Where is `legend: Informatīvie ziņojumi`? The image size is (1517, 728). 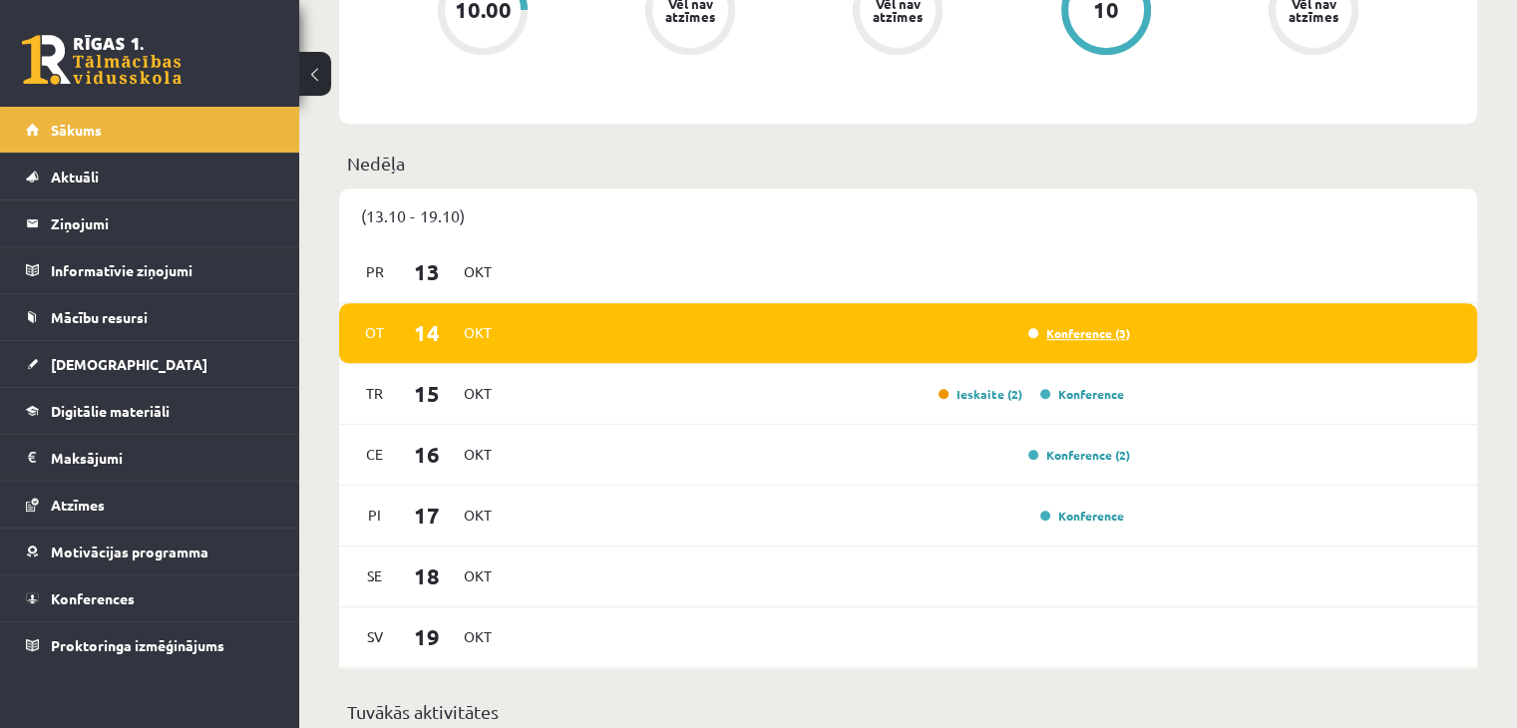 legend: Informatīvie ziņojumi is located at coordinates (163, 270).